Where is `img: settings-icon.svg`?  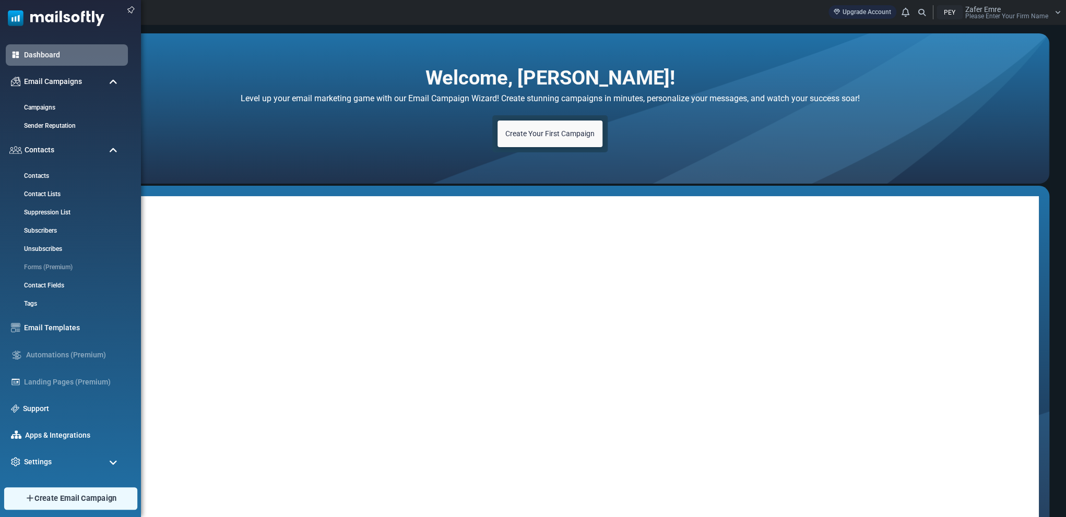
img: settings-icon.svg is located at coordinates (16, 462).